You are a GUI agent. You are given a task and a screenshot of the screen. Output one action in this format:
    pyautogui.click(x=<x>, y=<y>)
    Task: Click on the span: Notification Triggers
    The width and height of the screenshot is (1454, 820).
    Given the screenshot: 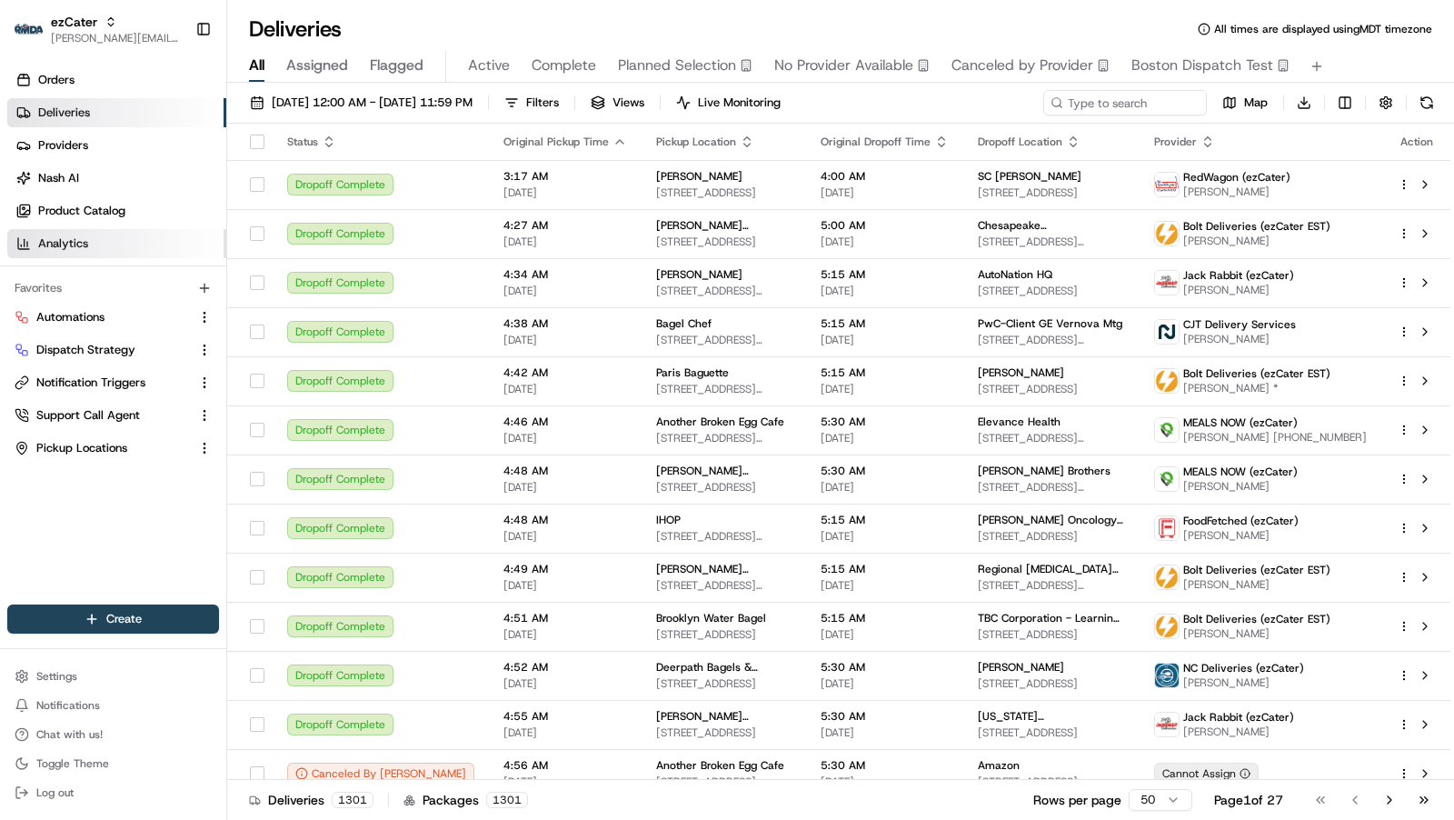 What is the action you would take?
    pyautogui.click(x=91, y=383)
    